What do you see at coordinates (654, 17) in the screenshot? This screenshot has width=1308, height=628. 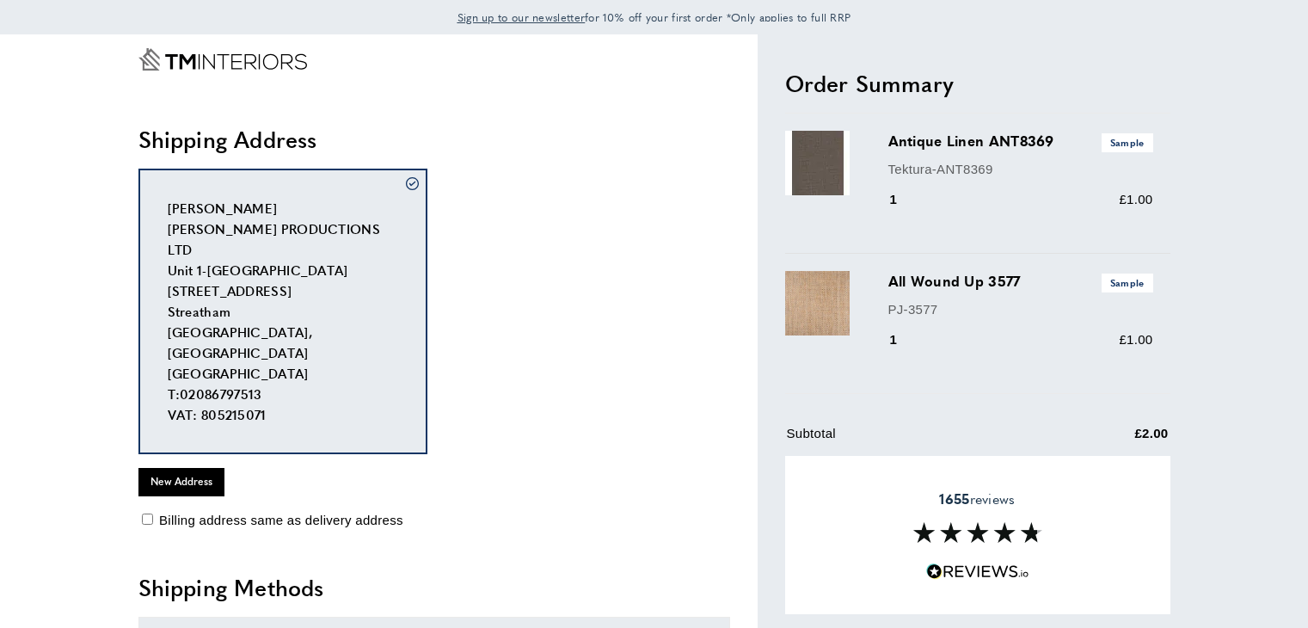 I see `span: for 10% off your first order *Only applies to full RRP` at bounding box center [654, 17].